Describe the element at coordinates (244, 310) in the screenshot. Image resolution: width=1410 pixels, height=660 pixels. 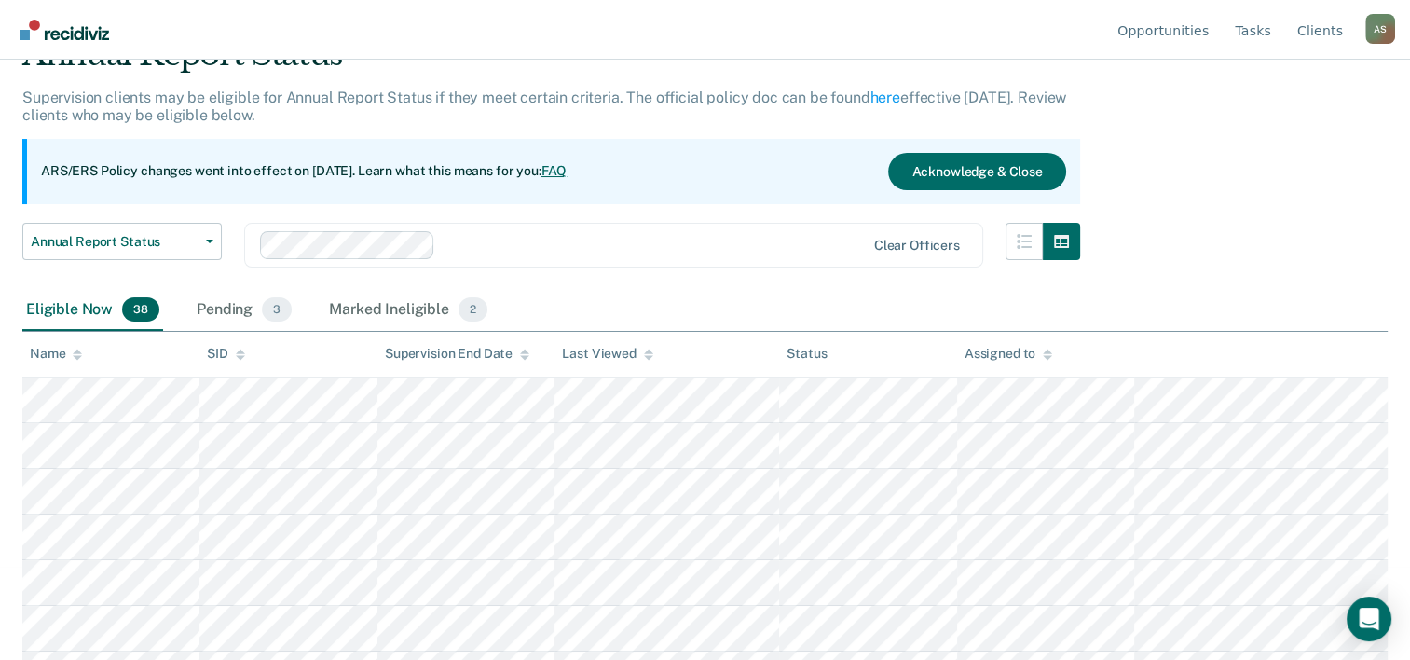
I see `div: Pending3` at that location.